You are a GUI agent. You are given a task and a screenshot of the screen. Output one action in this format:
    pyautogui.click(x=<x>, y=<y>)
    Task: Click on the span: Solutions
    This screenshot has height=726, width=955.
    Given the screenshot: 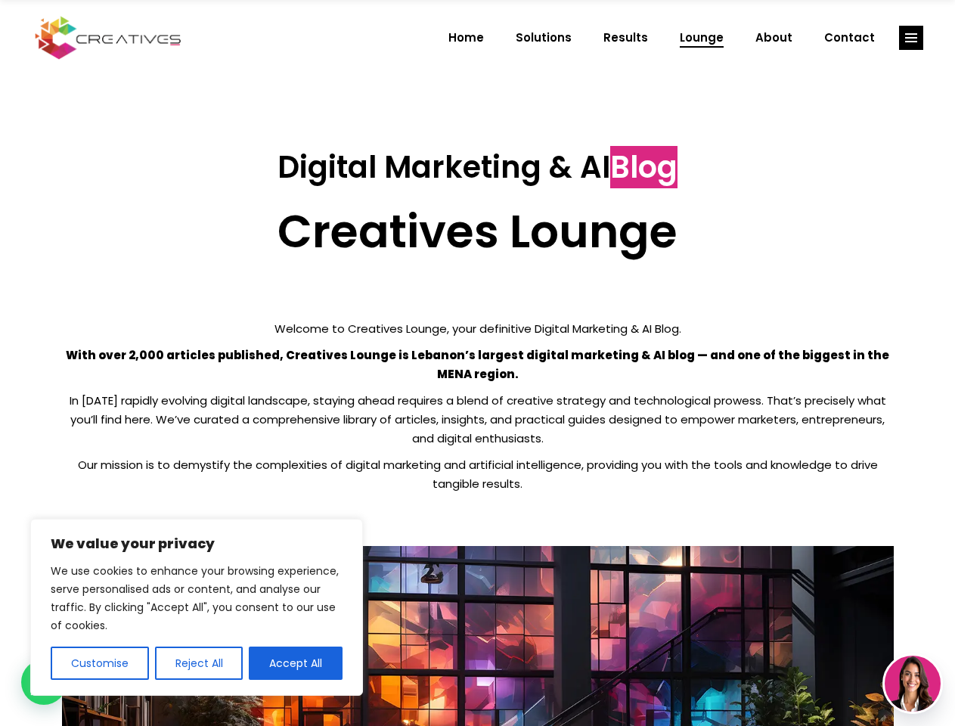 What is the action you would take?
    pyautogui.click(x=544, y=38)
    